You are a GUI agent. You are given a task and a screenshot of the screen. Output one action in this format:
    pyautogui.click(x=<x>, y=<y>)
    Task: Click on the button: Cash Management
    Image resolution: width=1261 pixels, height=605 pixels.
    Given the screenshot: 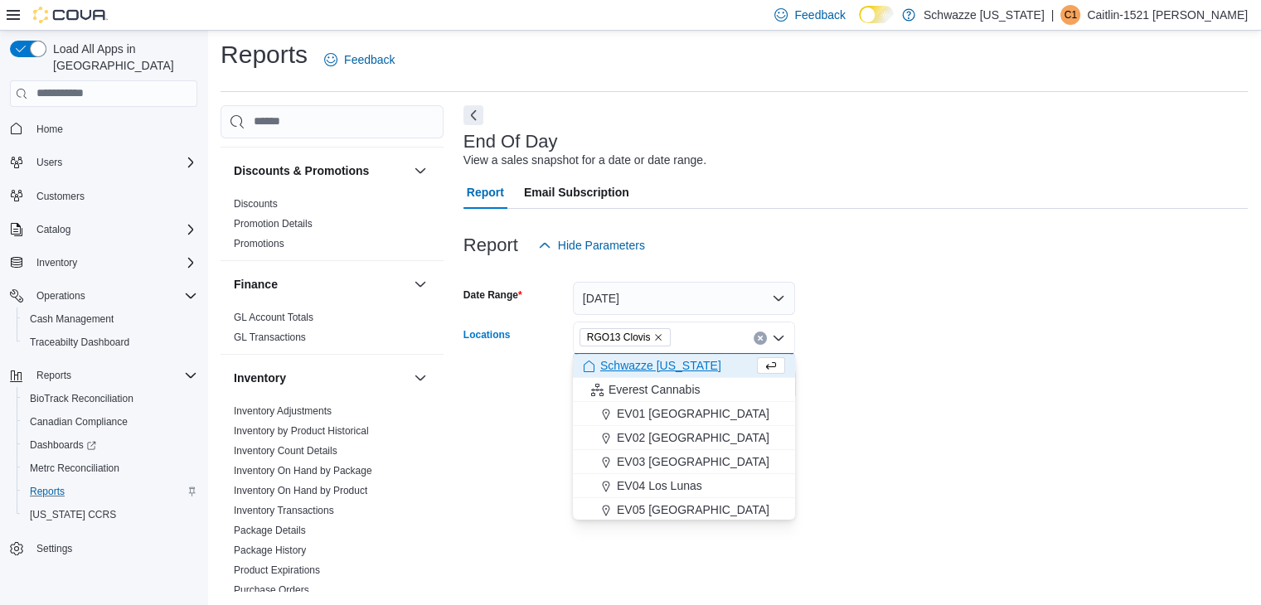 What is the action you would take?
    pyautogui.click(x=110, y=319)
    